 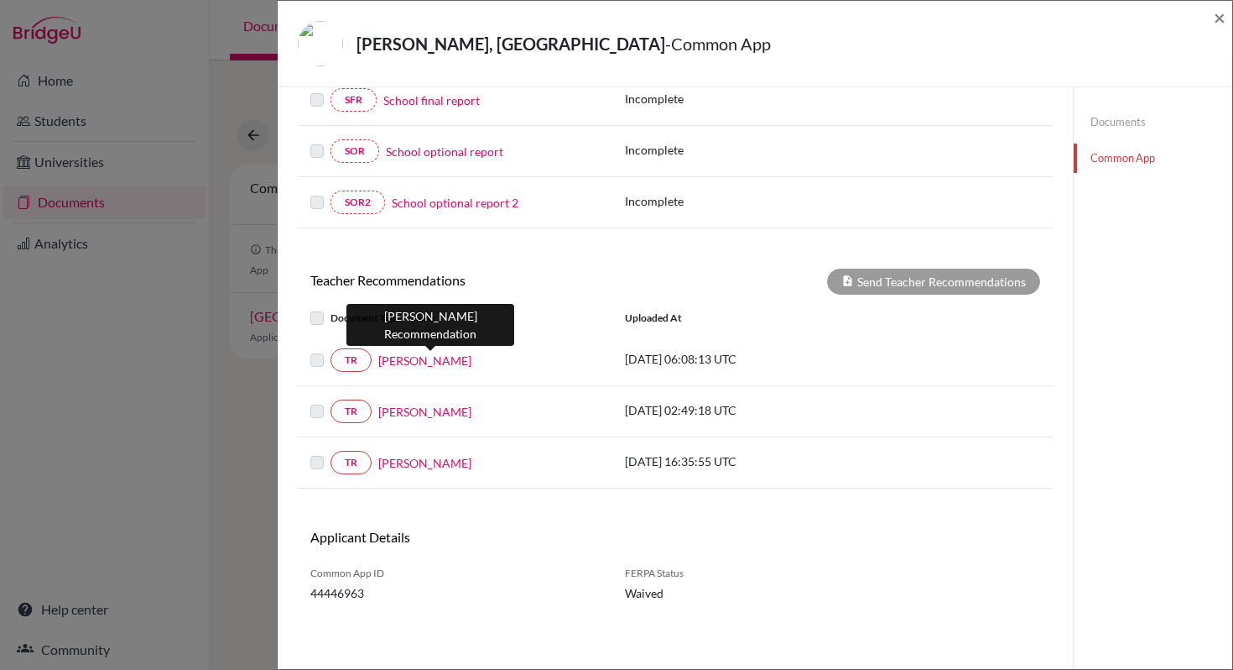 What do you see at coordinates (1220, 18) in the screenshot?
I see `button: Close` at bounding box center [1220, 18].